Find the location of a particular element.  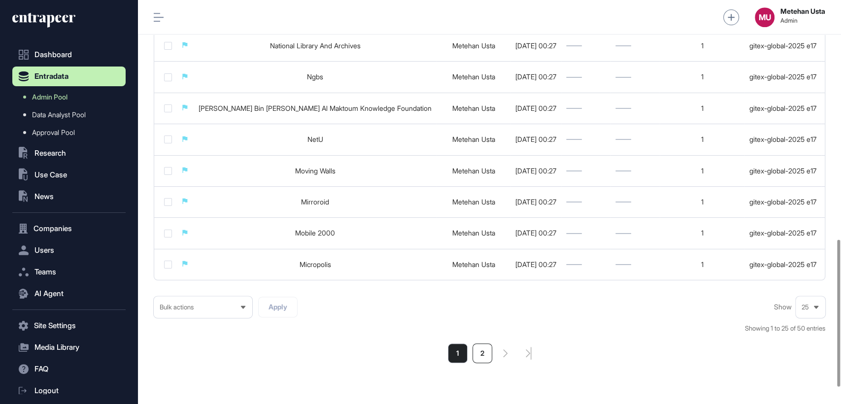

a: Micropolis is located at coordinates (315, 264).